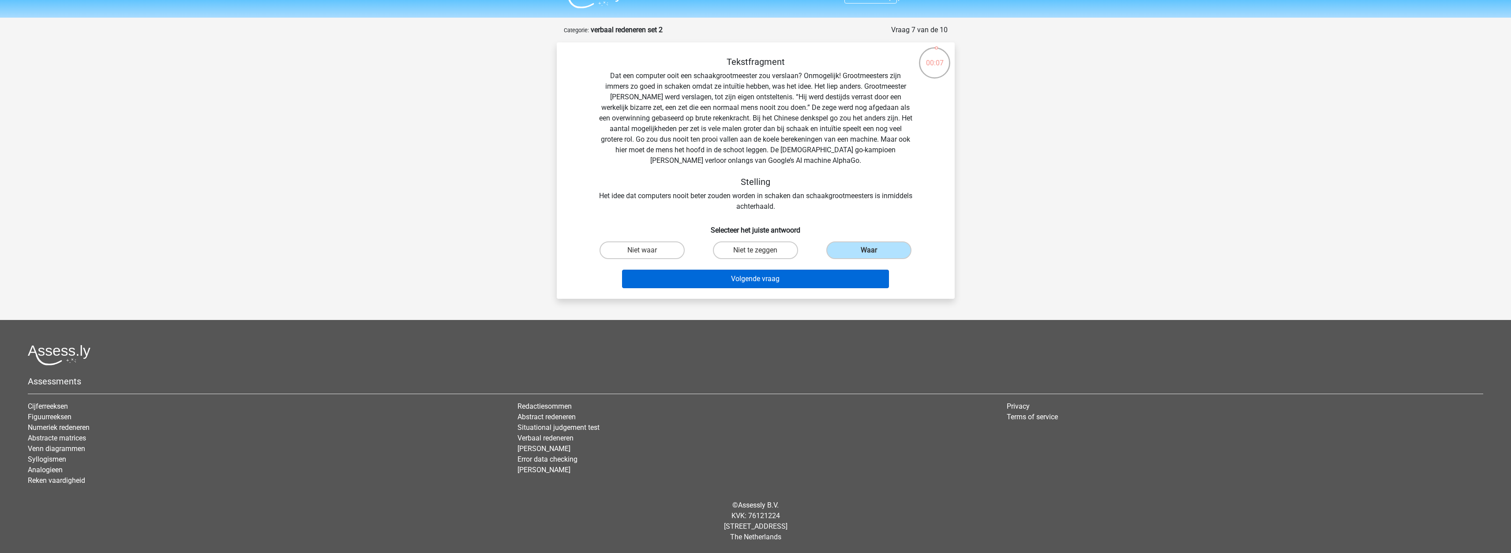 Image resolution: width=1511 pixels, height=553 pixels. What do you see at coordinates (755, 279) in the screenshot?
I see `button: Volgende vraag` at bounding box center [755, 279].